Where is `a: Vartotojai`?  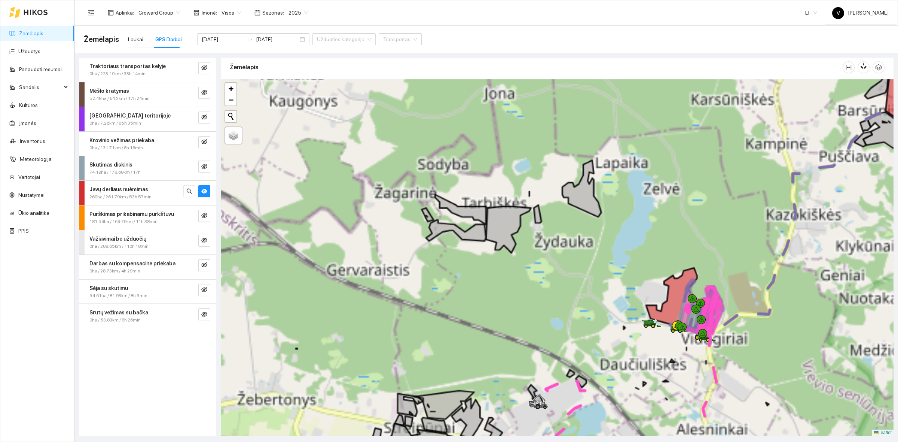
a: Vartotojai is located at coordinates (29, 177).